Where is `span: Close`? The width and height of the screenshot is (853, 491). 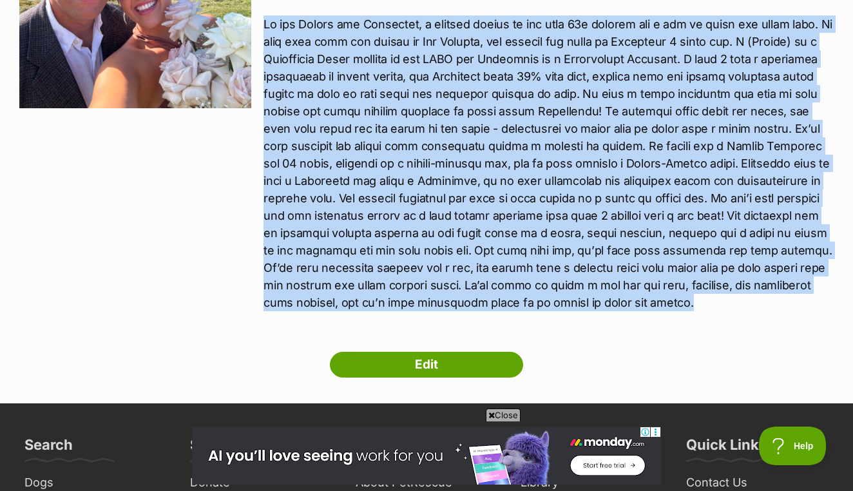
span: Close is located at coordinates (503, 415).